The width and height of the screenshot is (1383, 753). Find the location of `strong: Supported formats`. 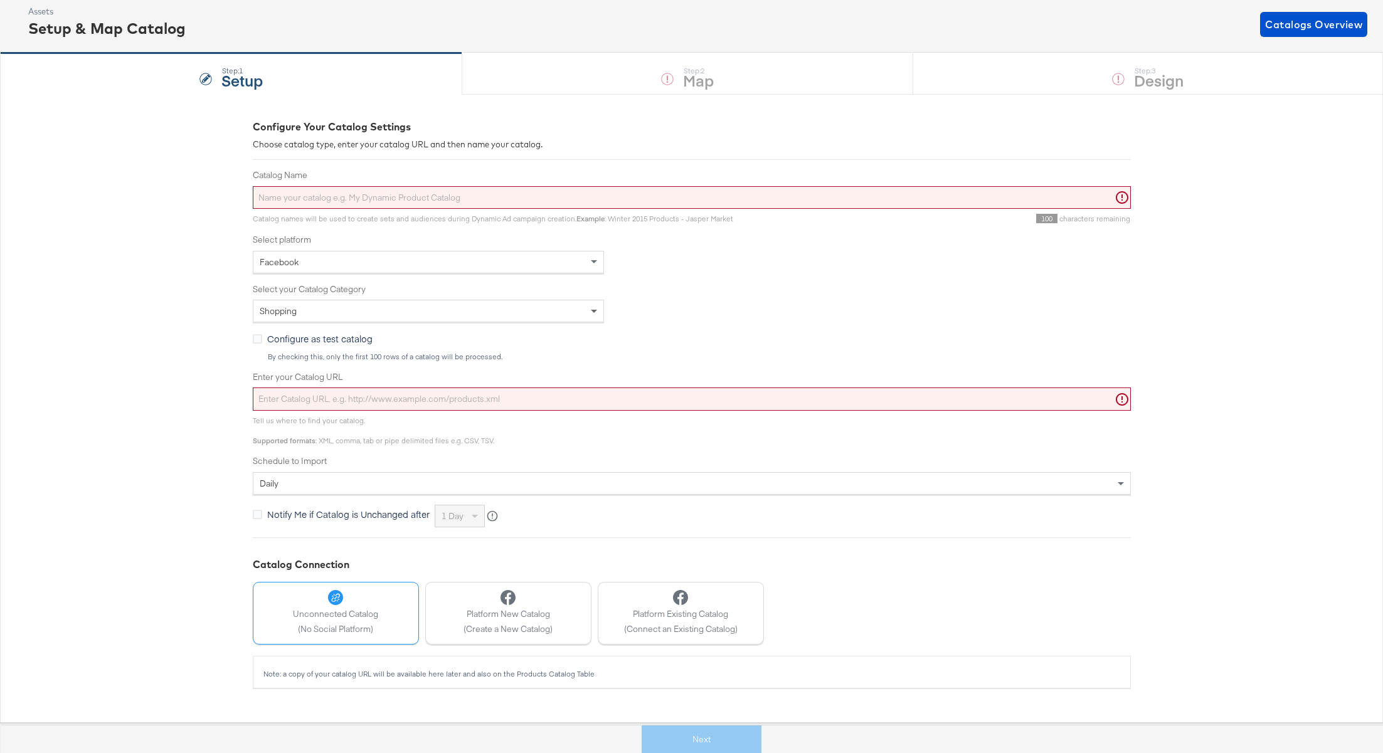

strong: Supported formats is located at coordinates (284, 440).